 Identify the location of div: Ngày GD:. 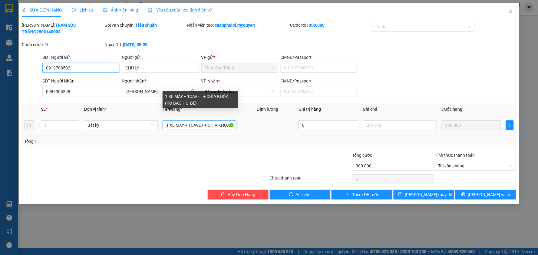
(145, 45).